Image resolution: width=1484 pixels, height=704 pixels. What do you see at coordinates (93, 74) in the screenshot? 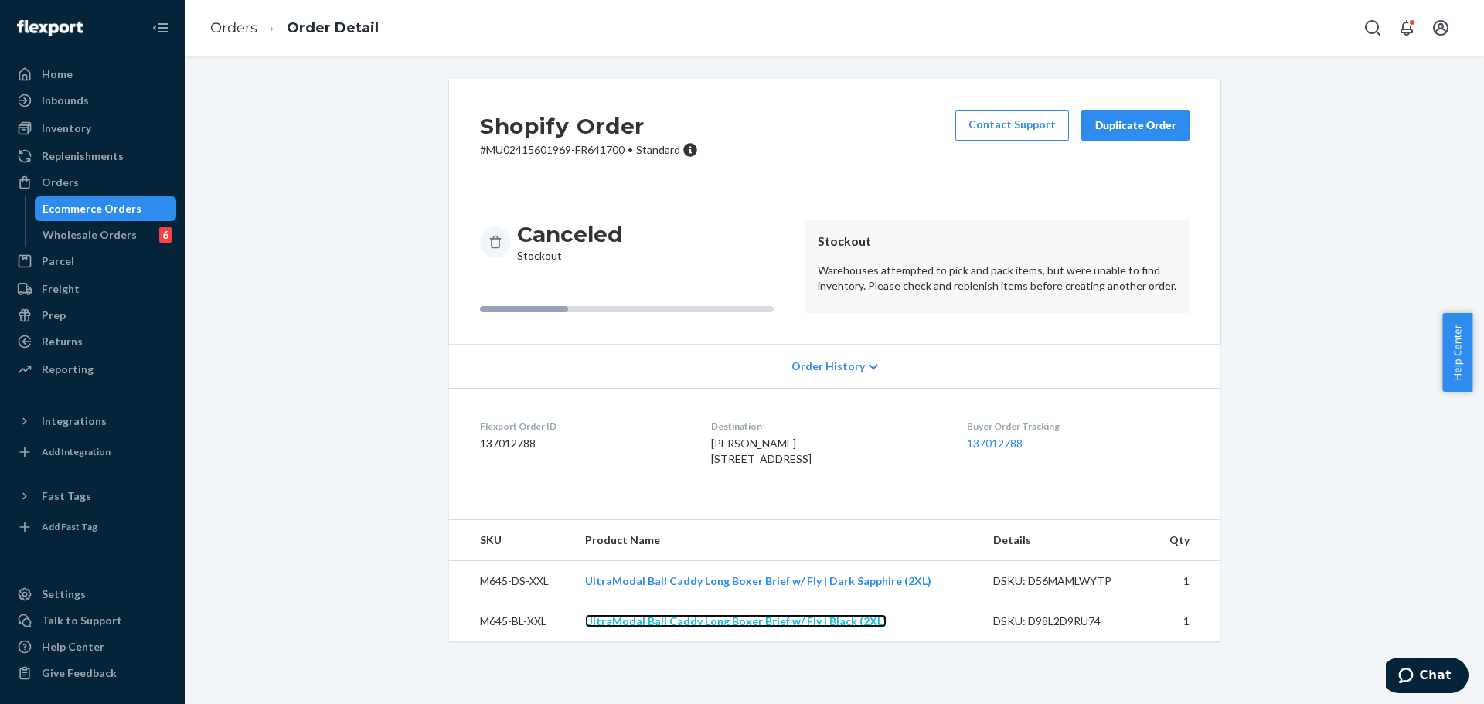
I see `a: Home` at bounding box center [93, 74].